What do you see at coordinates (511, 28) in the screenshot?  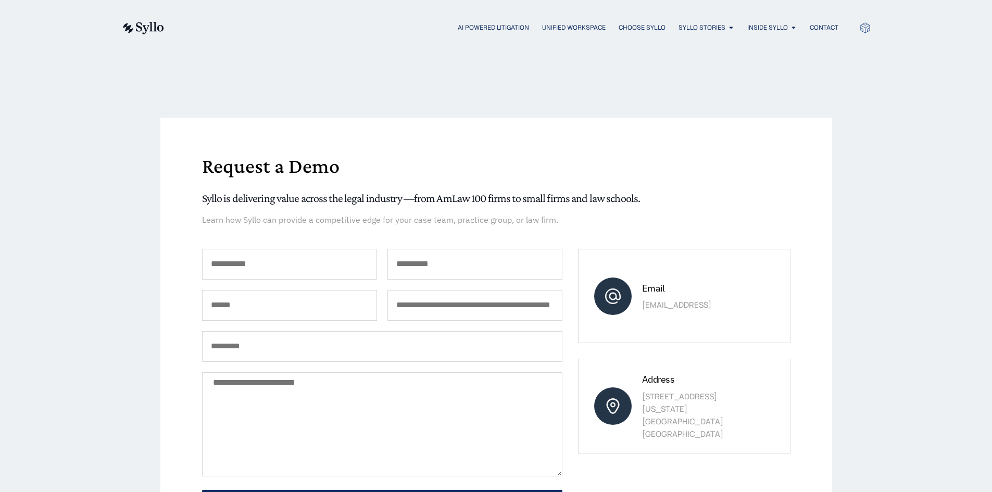 I see `div: Menu Toggle` at bounding box center [511, 28].